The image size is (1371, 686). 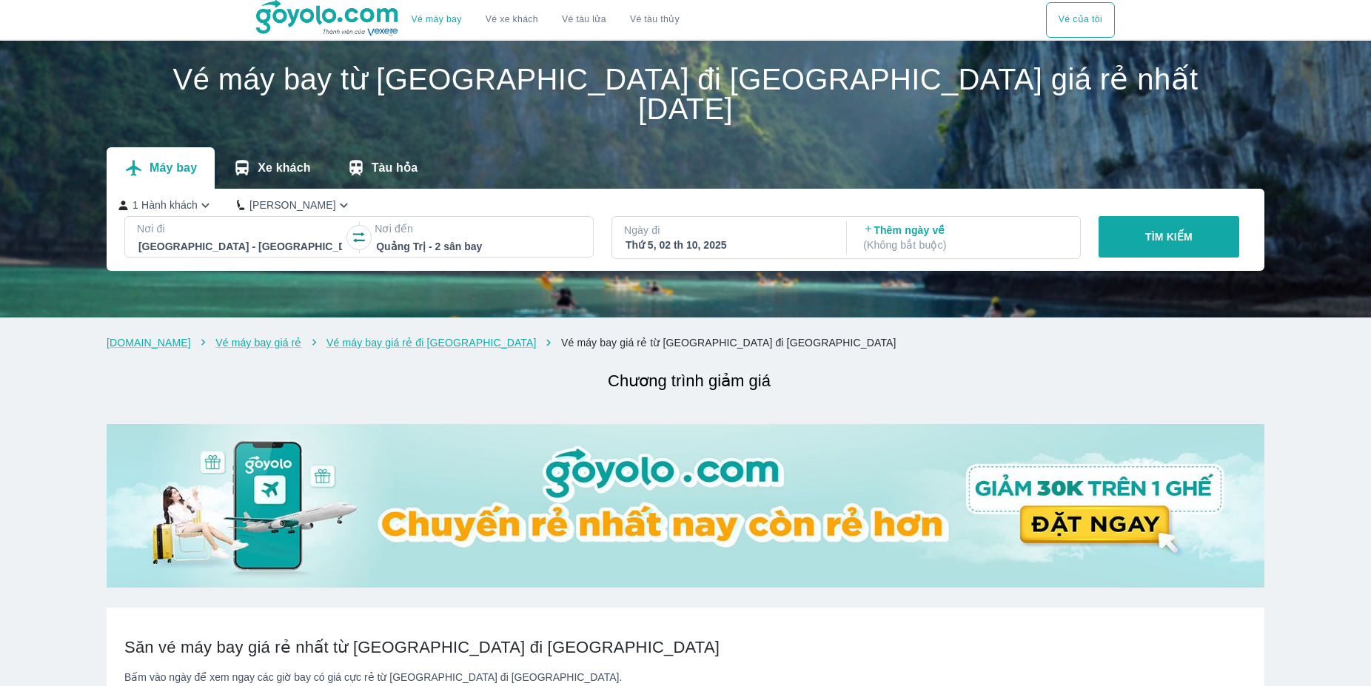 What do you see at coordinates (284, 168) in the screenshot?
I see `p: Xe khách` at bounding box center [284, 168].